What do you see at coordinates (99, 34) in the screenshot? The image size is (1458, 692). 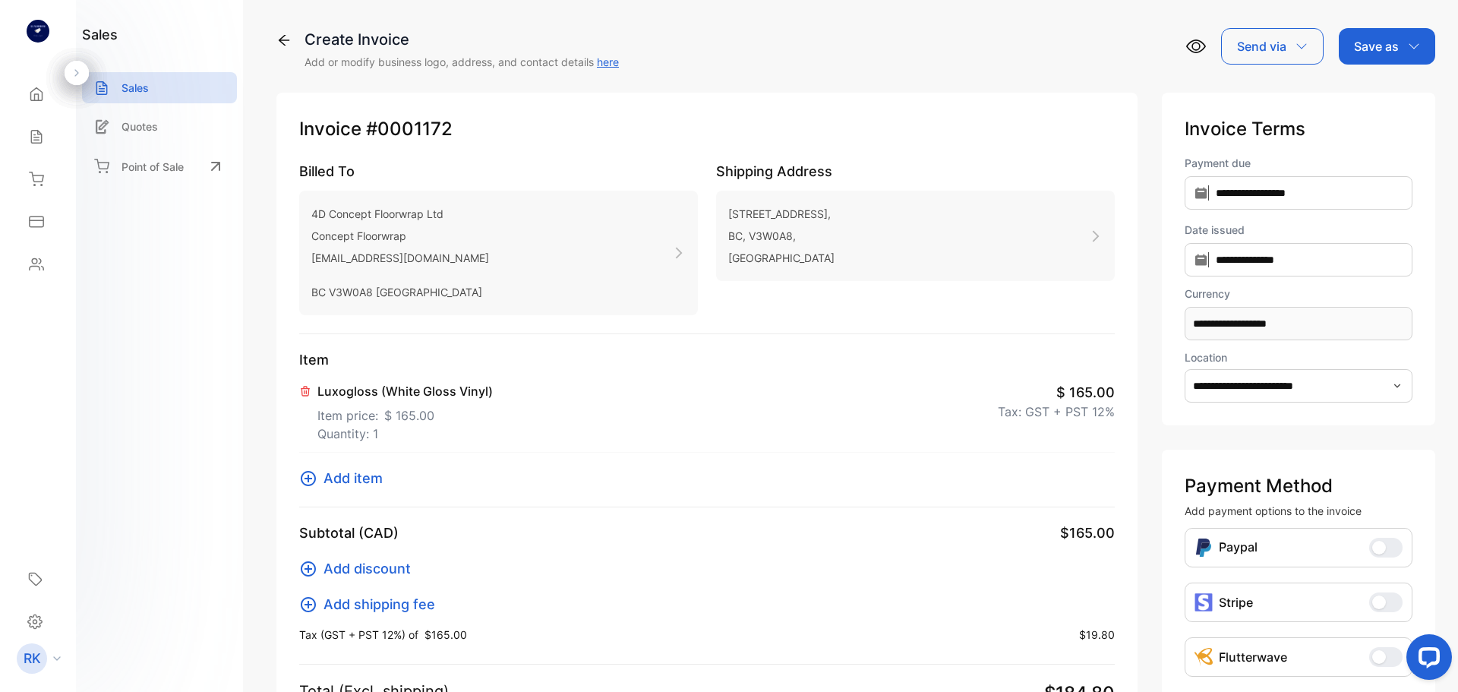 I see `h1: sales` at bounding box center [99, 34].